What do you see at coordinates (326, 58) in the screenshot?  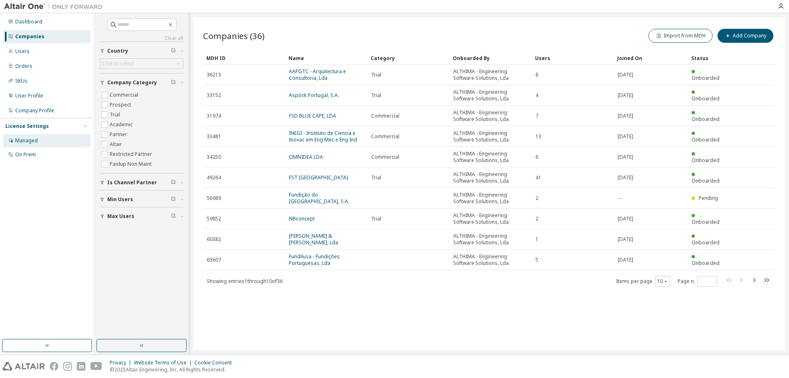 I see `div: Name` at bounding box center [326, 58].